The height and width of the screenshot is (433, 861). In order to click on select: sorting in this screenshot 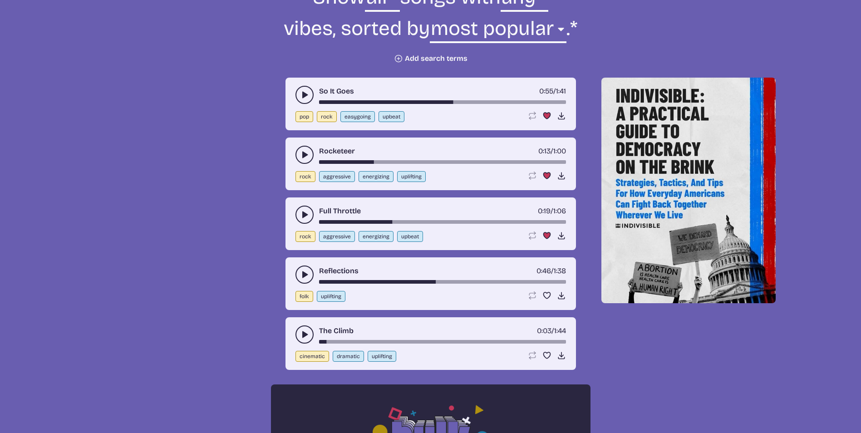, I will do `click(498, 31)`.